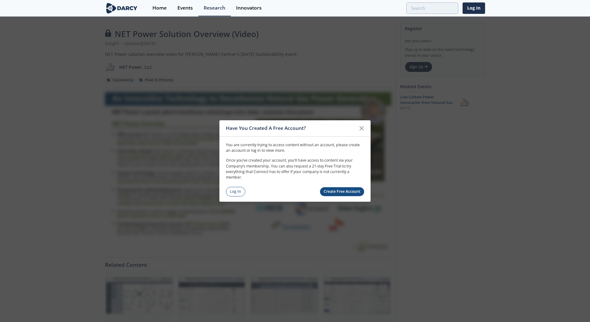  What do you see at coordinates (122, 8) in the screenshot?
I see `img: logo-wide.svg` at bounding box center [122, 8].